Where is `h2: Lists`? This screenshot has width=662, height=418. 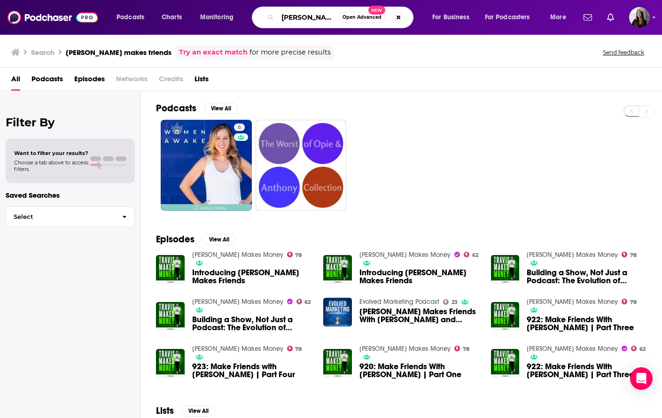 h2: Lists is located at coordinates (165, 411).